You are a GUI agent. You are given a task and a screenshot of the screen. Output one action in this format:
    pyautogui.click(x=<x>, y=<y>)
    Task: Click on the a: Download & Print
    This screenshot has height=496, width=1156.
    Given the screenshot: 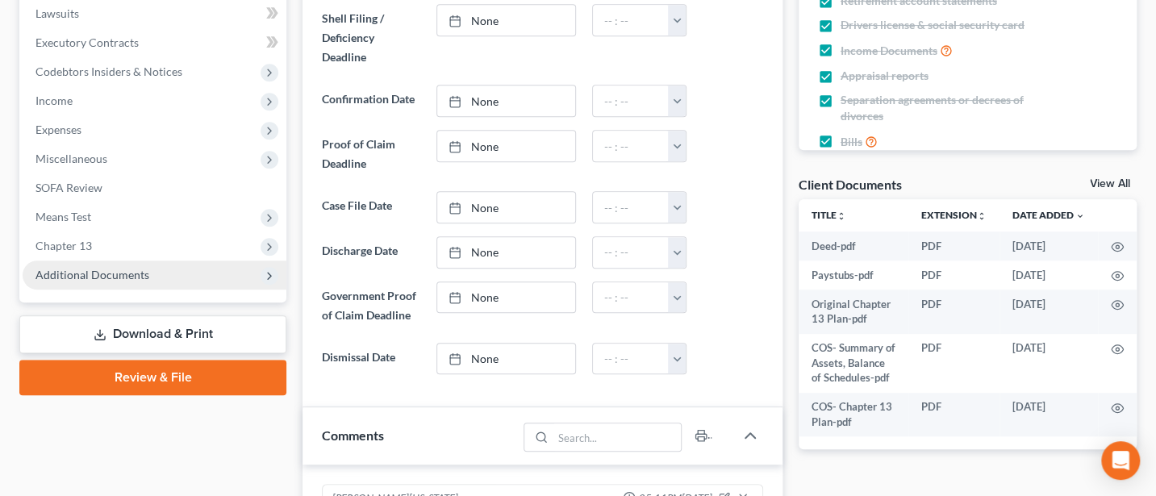 What is the action you would take?
    pyautogui.click(x=152, y=334)
    